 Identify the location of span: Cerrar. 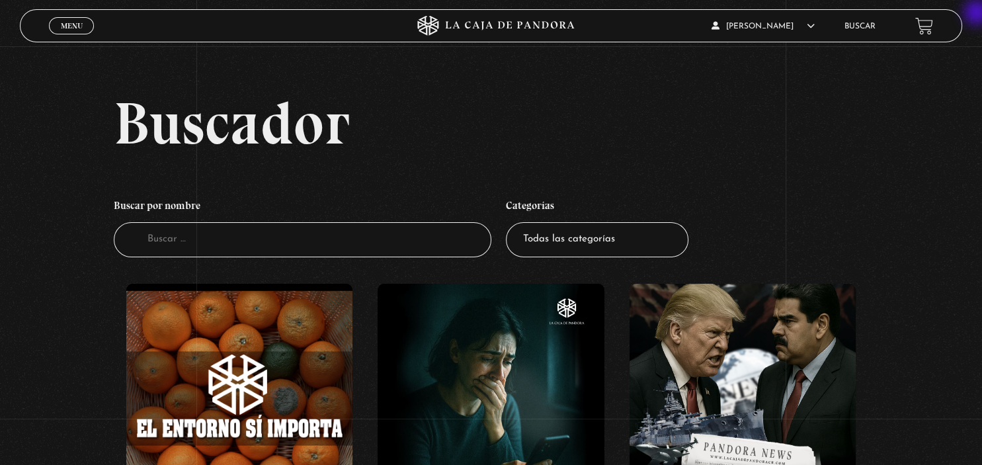
(71, 38).